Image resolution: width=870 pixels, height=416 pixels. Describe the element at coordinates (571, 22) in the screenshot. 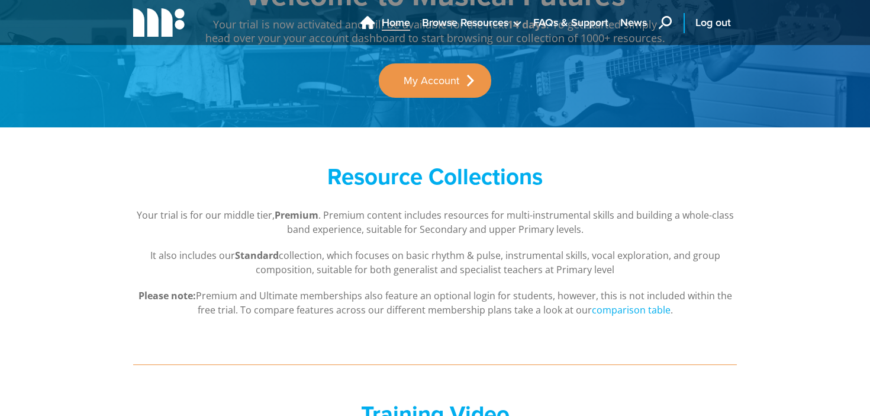

I see `span: FAQs & Support` at that location.